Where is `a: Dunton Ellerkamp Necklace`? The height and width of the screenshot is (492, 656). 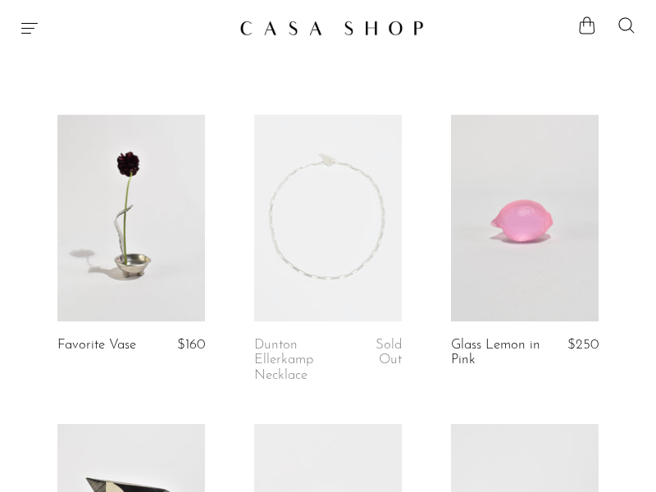
a: Dunton Ellerkamp Necklace is located at coordinates (301, 360).